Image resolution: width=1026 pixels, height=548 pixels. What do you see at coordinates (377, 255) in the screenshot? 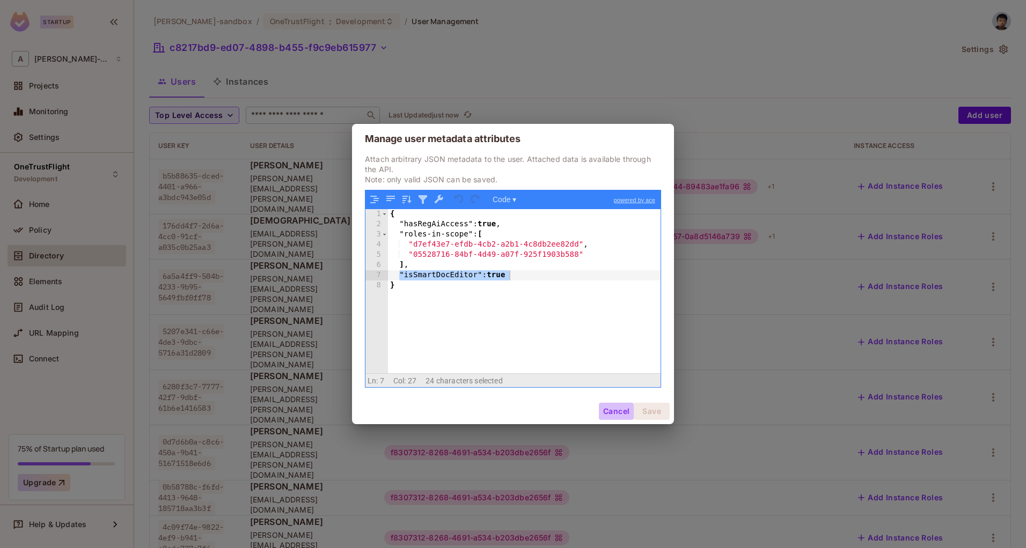
I see `div: 5` at bounding box center [377, 255].